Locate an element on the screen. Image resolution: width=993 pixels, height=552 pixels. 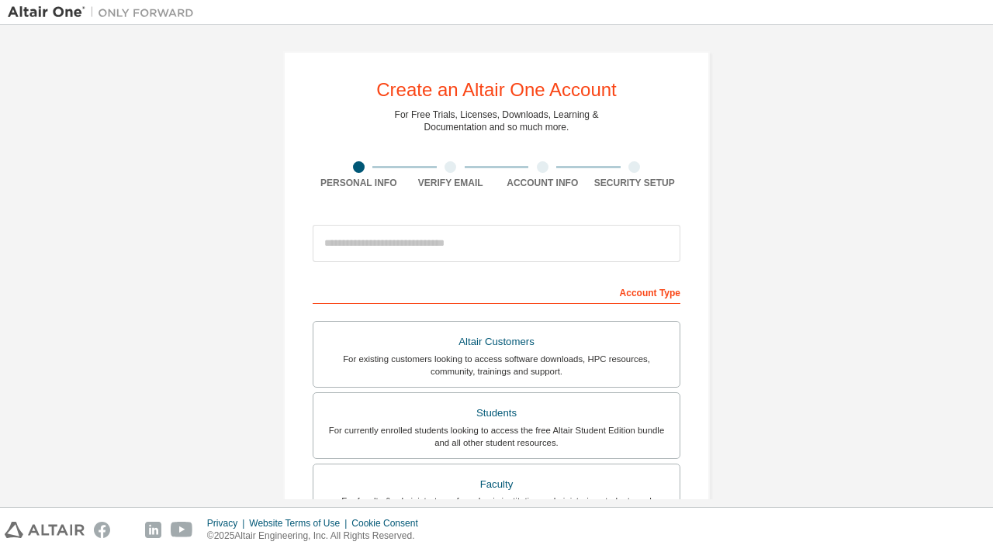
img: Altair One is located at coordinates (105, 12).